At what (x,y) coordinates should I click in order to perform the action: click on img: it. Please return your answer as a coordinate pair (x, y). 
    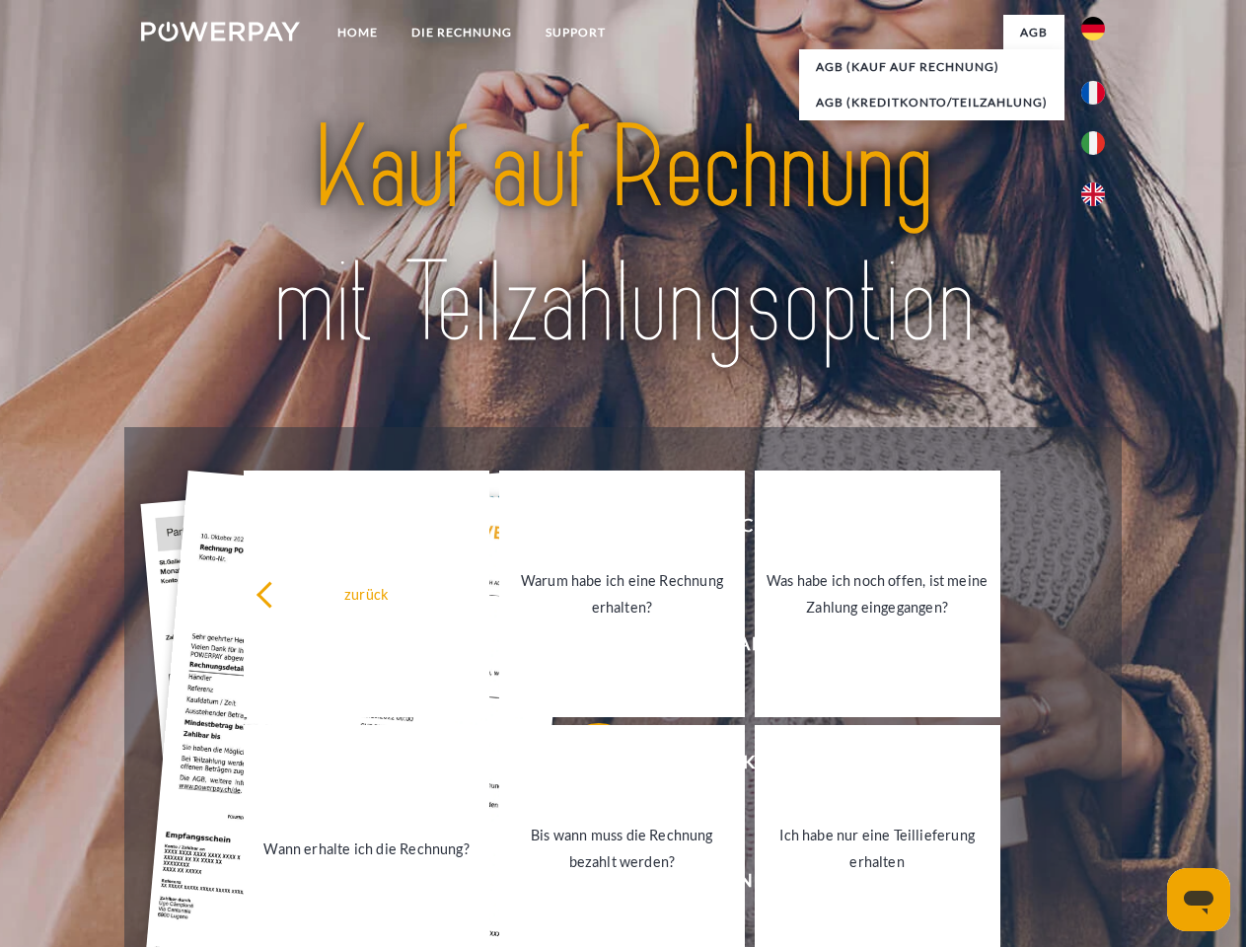
    Looking at the image, I should click on (1093, 143).